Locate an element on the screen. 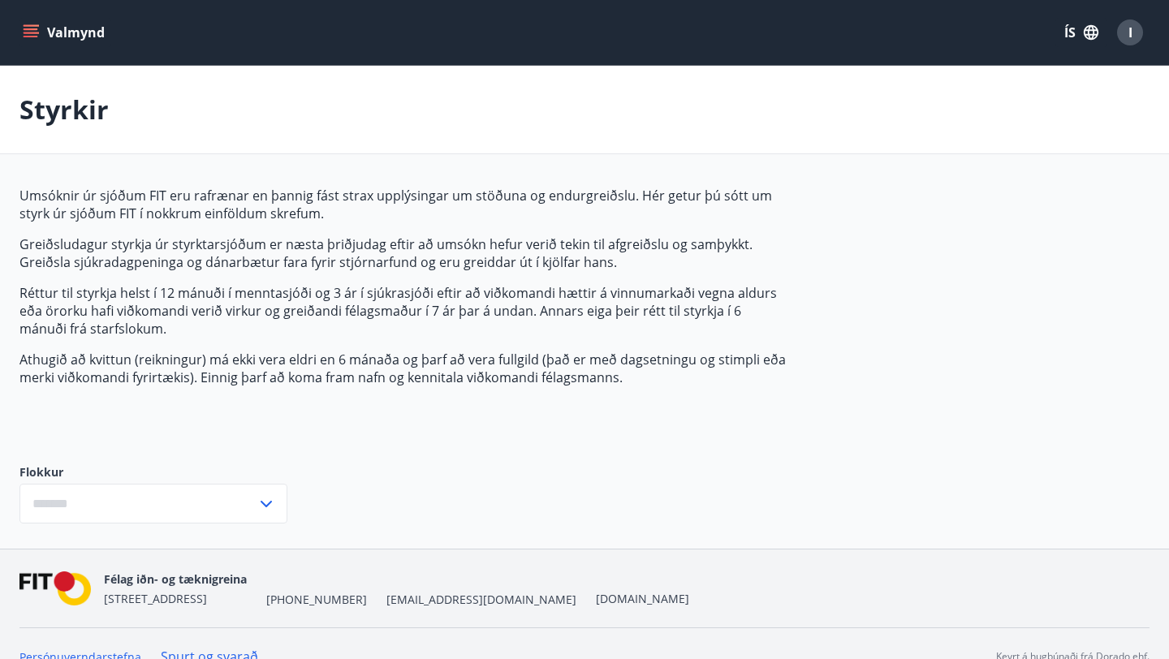 The image size is (1169, 659). p: Athugið að kvittun (reikningur) má ekki vera eldri en 6 mánaða og þarf að vera fullgild (það er m... is located at coordinates (403, 368).